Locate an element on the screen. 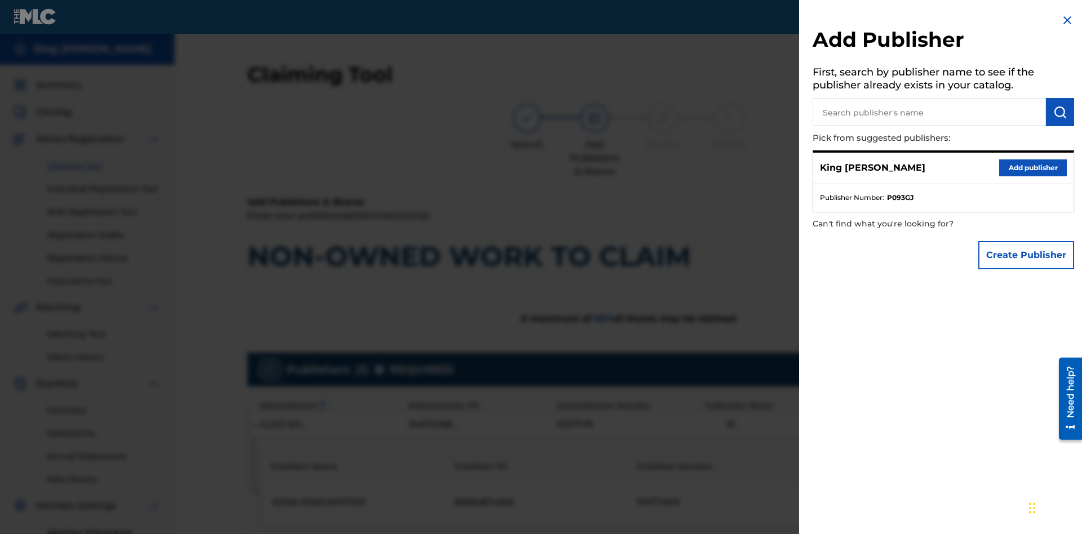 The height and width of the screenshot is (534, 1082). div: Chat Widget is located at coordinates (1054, 507).